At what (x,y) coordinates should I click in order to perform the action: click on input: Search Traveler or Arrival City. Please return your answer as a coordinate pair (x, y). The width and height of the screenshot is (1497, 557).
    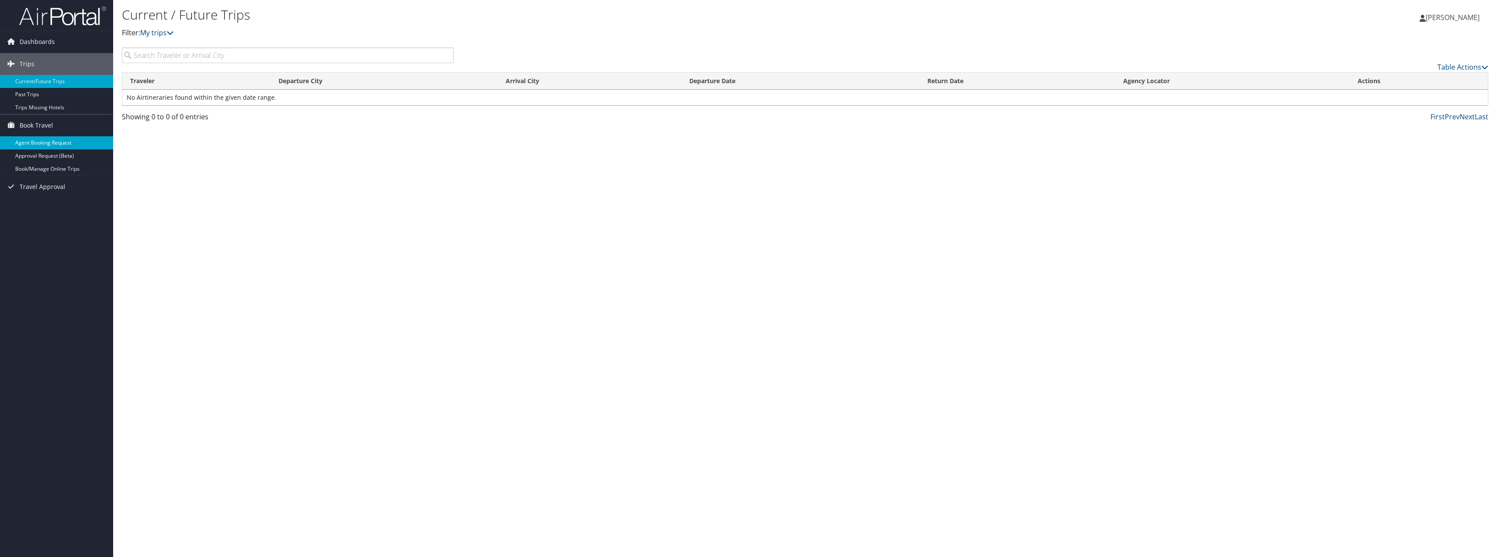
    Looking at the image, I should click on (288, 55).